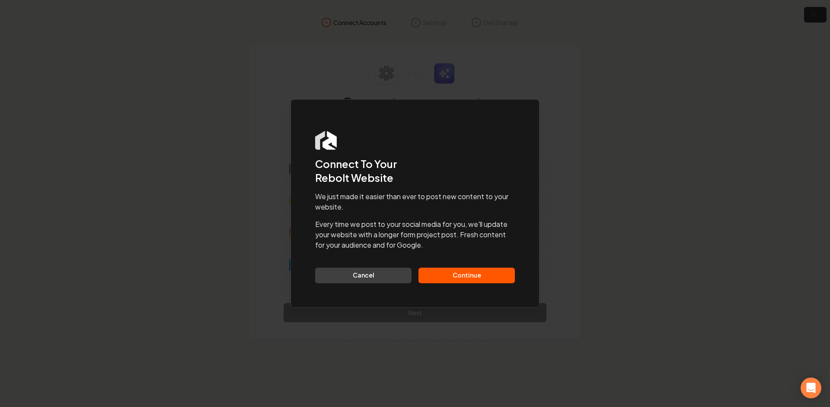  What do you see at coordinates (326, 140) in the screenshot?
I see `img: Rebolt Logo` at bounding box center [326, 140].